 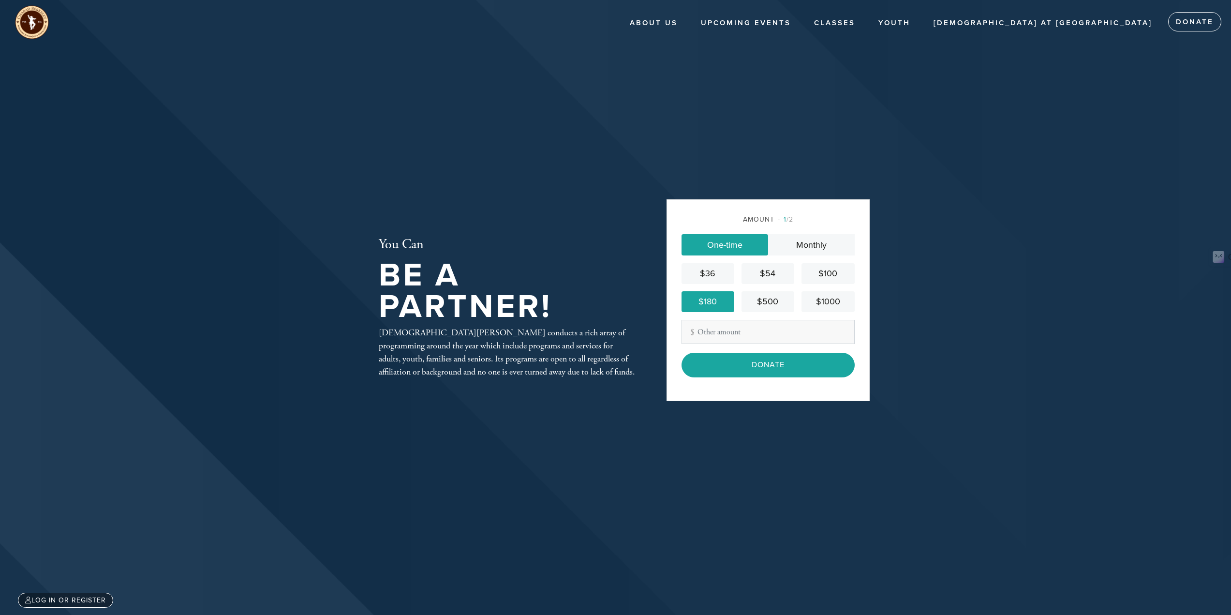 I want to click on a: Classes, so click(x=835, y=23).